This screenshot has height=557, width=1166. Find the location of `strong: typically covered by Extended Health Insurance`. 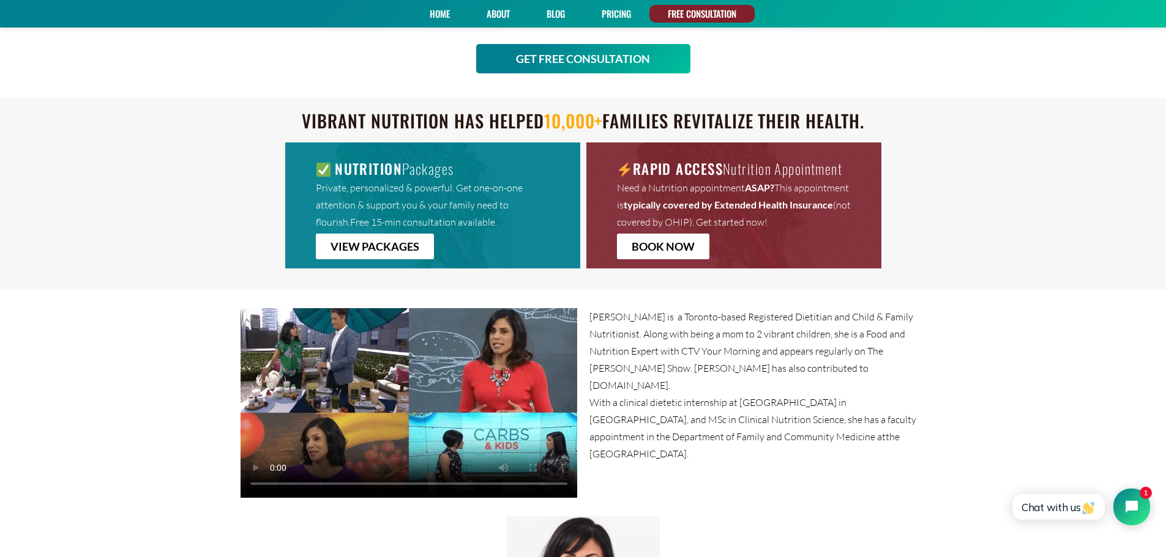

strong: typically covered by Extended Health Insurance is located at coordinates (728, 204).